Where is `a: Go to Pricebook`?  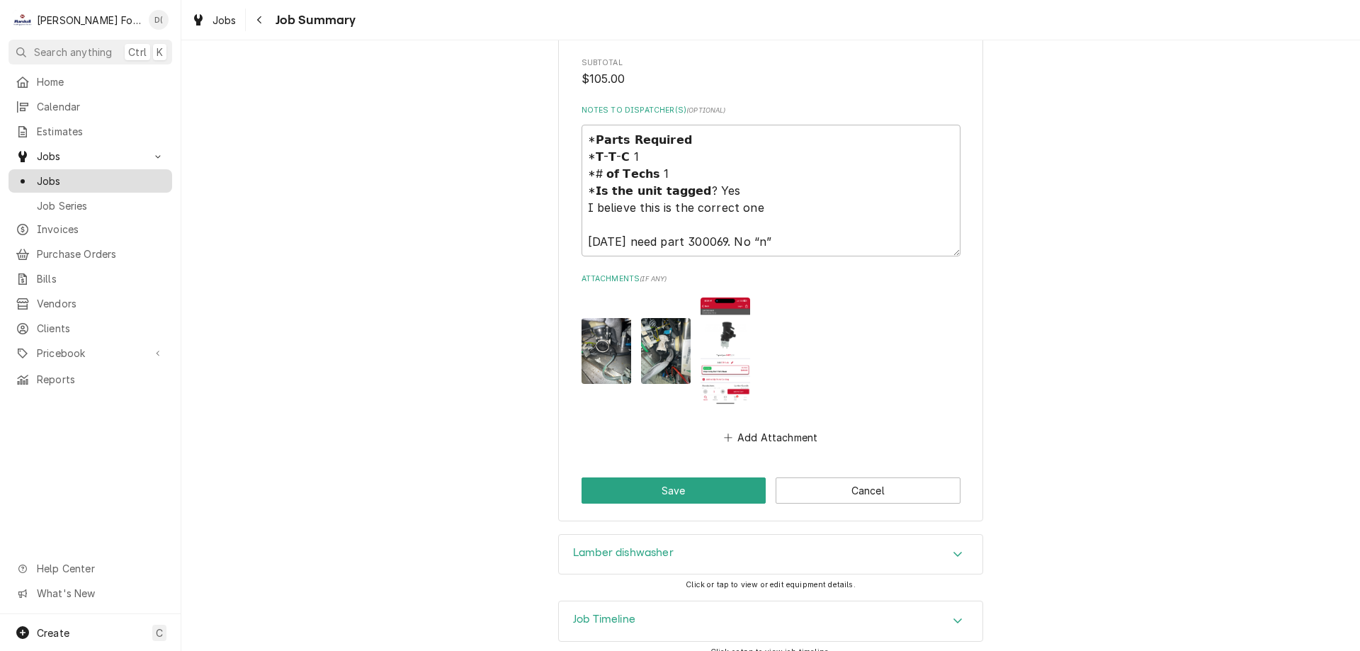 a: Go to Pricebook is located at coordinates (90, 353).